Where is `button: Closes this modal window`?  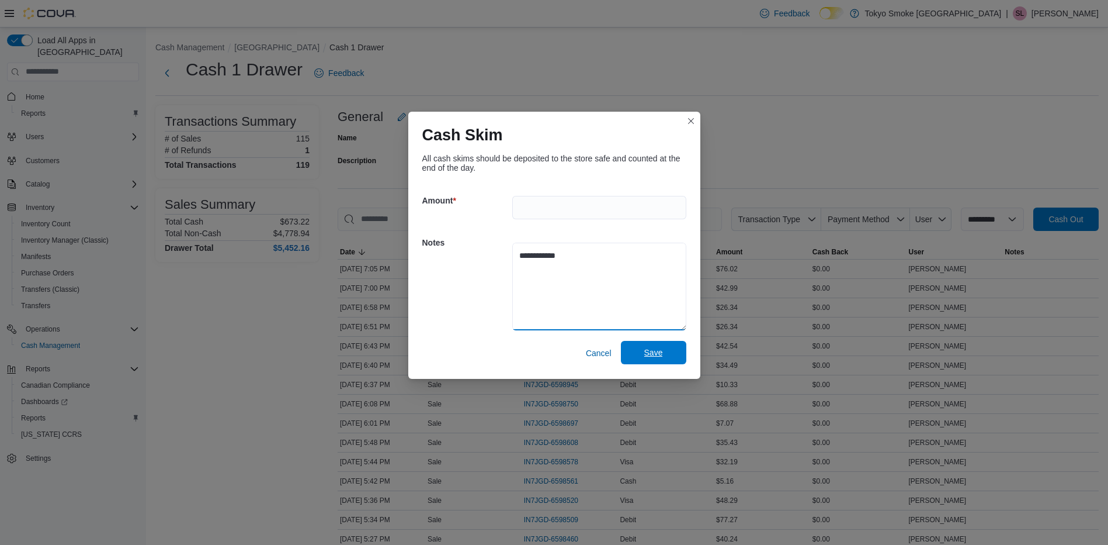
button: Closes this modal window is located at coordinates (691, 121).